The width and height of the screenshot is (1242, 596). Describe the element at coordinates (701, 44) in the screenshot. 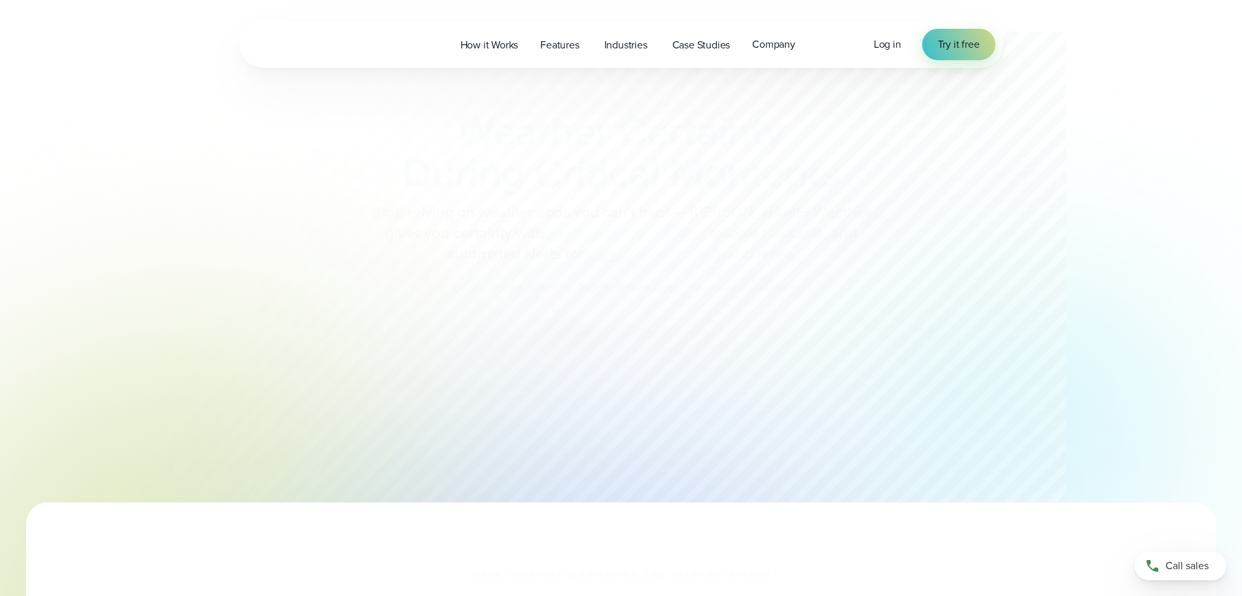

I see `a: Case Studies` at that location.